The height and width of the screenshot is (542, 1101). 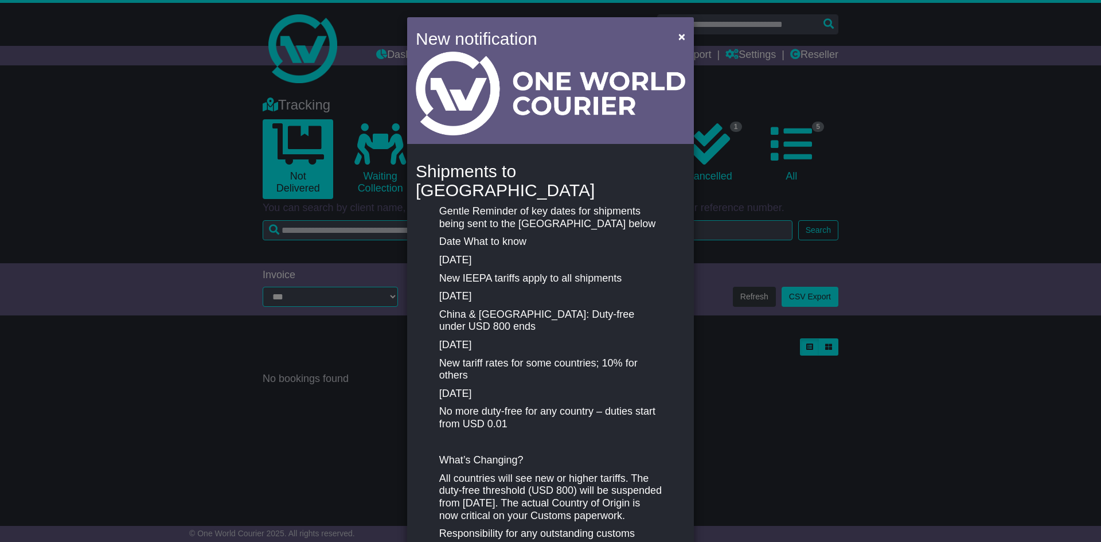 I want to click on h4: New notification, so click(x=539, y=38).